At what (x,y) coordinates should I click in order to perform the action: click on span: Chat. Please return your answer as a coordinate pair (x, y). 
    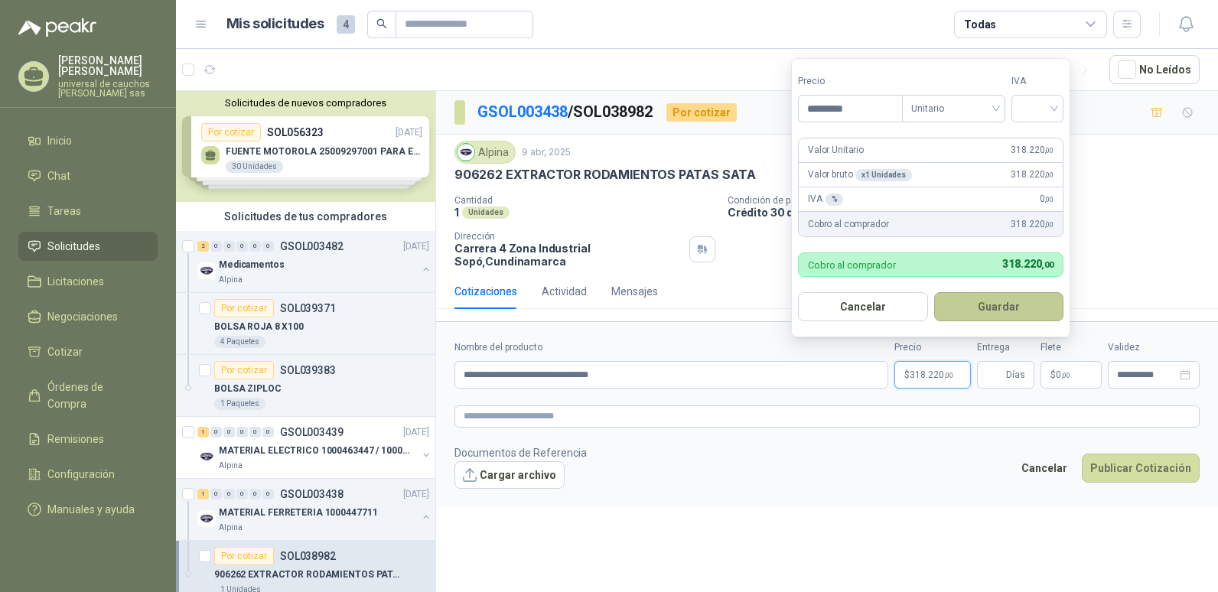
    Looking at the image, I should click on (59, 176).